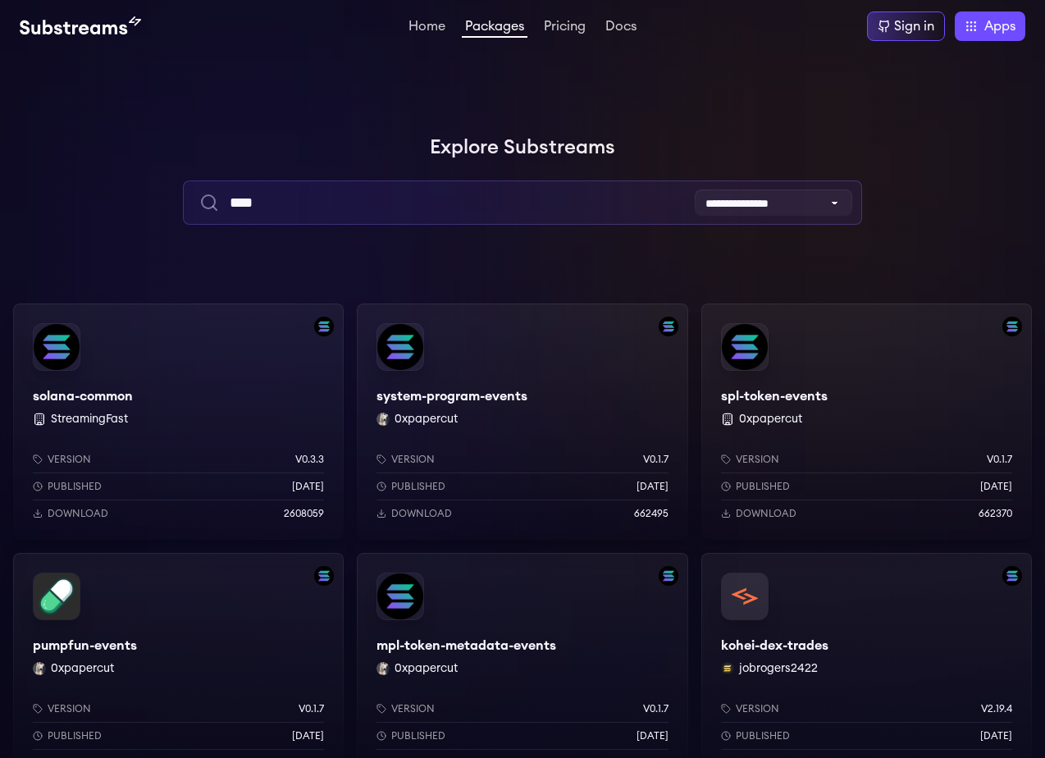  I want to click on h1: Explore Substreams, so click(523, 148).